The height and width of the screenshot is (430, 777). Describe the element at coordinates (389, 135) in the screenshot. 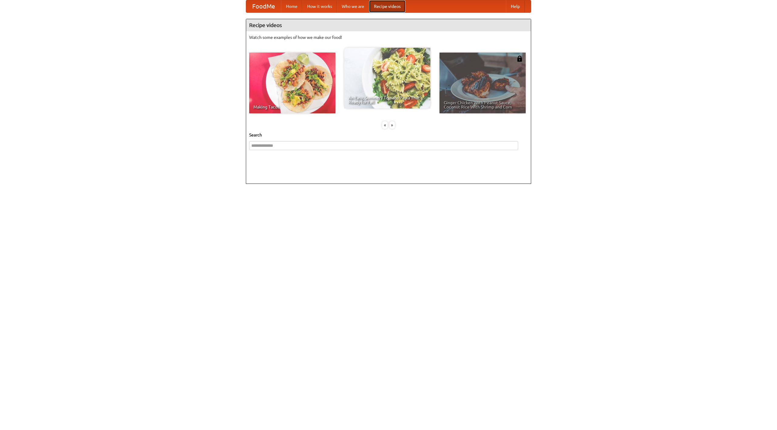

I see `h5: Search` at that location.